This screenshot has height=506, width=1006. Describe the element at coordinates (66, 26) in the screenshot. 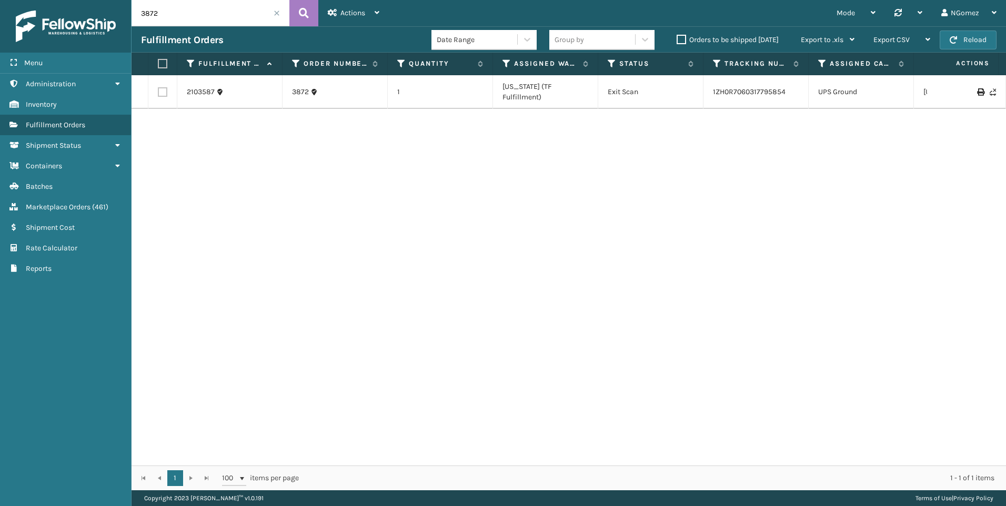

I see `img: logo` at that location.